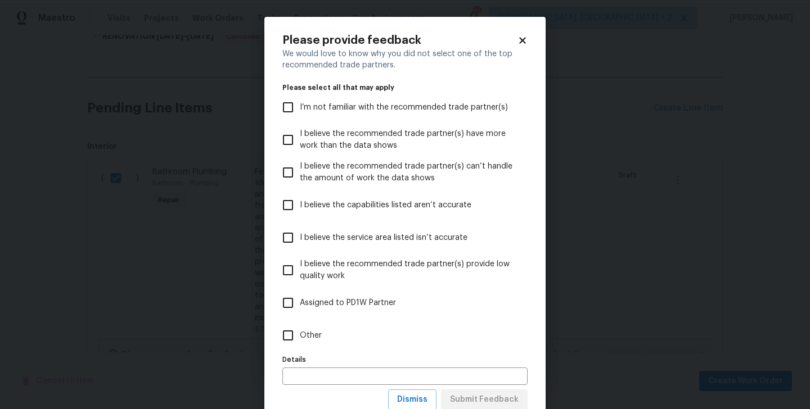 The width and height of the screenshot is (810, 409). What do you see at coordinates (383, 238) in the screenshot?
I see `span: I believe the service area listed isn’t accurate` at bounding box center [383, 238].